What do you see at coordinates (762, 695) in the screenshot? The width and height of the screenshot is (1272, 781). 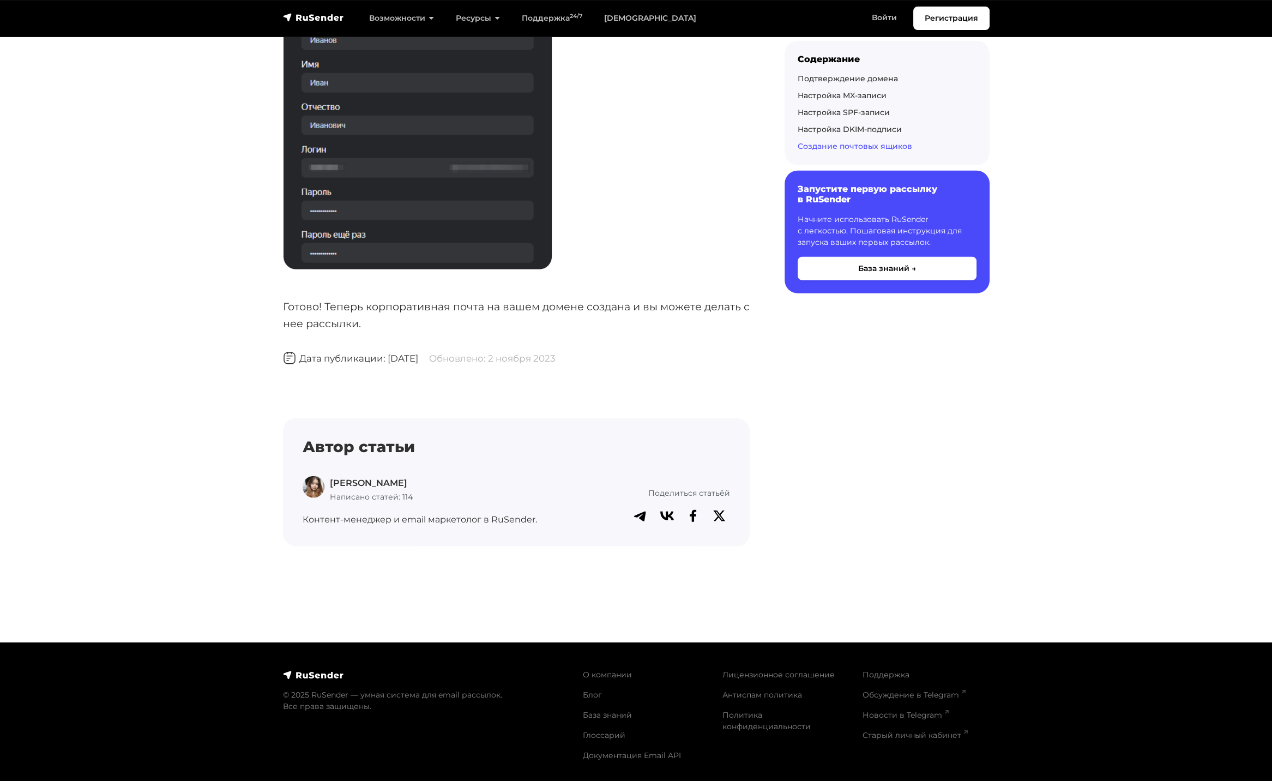 I see `a: Антиспам политика` at bounding box center [762, 695].